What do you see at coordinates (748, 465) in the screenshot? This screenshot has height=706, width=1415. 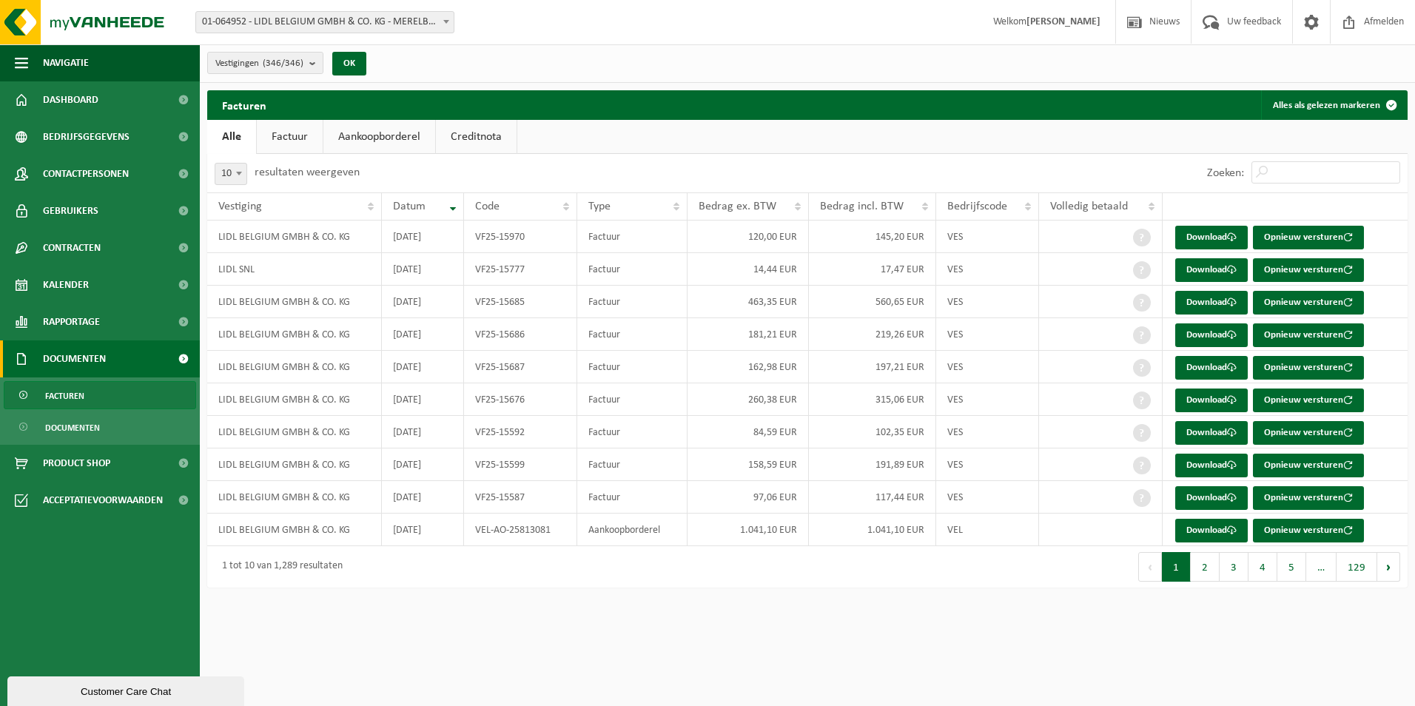 I see `td: 158,59 EUR` at bounding box center [748, 465].